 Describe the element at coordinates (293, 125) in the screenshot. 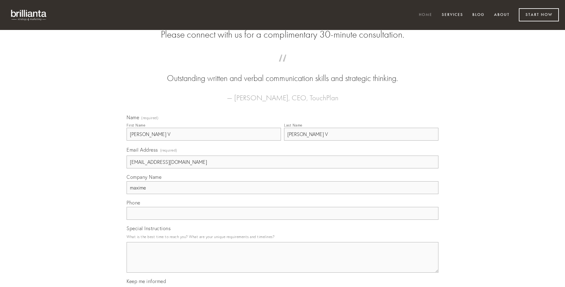

I see `div: Last Name` at that location.